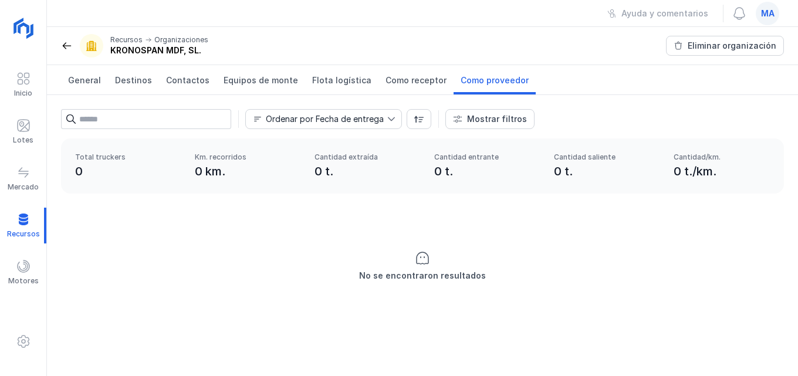 The width and height of the screenshot is (798, 376). Describe the element at coordinates (260, 80) in the screenshot. I see `a: Equipos de monte` at that location.